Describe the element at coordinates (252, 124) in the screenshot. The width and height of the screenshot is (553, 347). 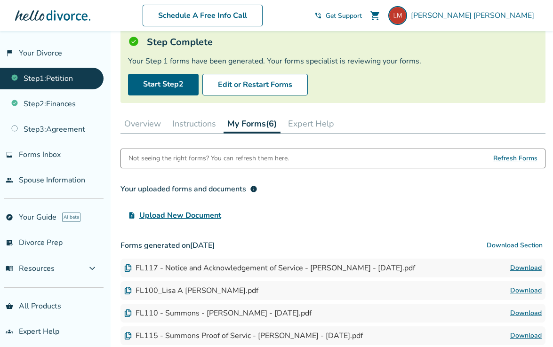
I see `button: My Forms(6)` at that location.